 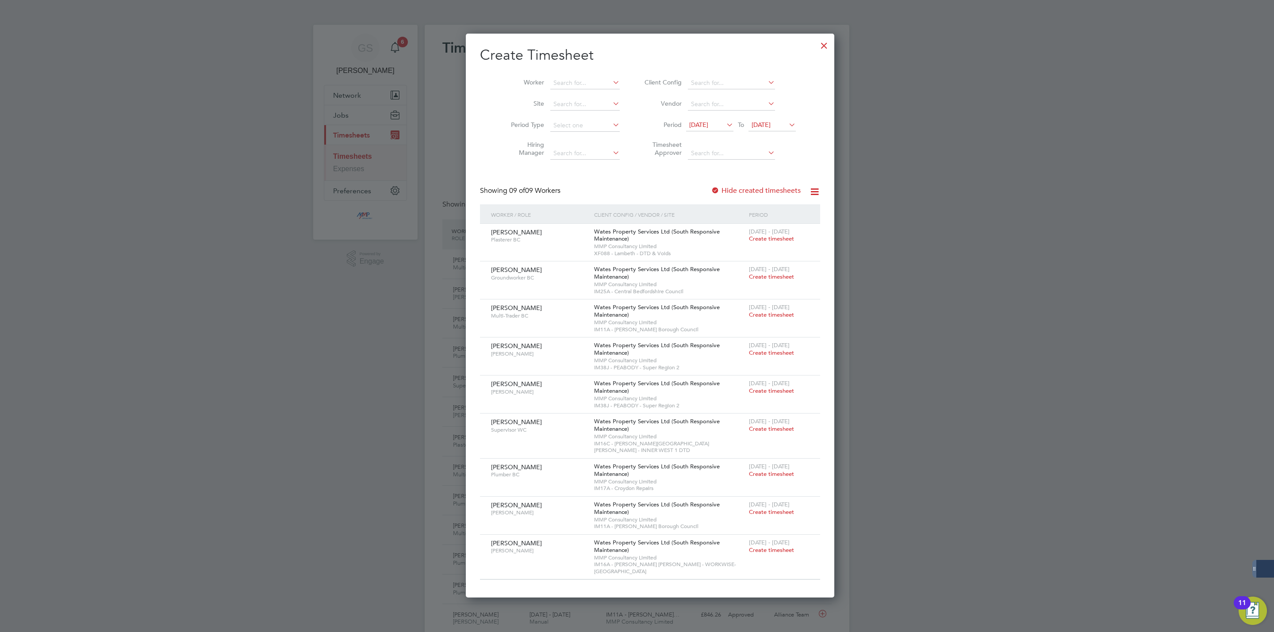 What do you see at coordinates (662, 149) in the screenshot?
I see `label: Timesheet Approver` at bounding box center [662, 149].